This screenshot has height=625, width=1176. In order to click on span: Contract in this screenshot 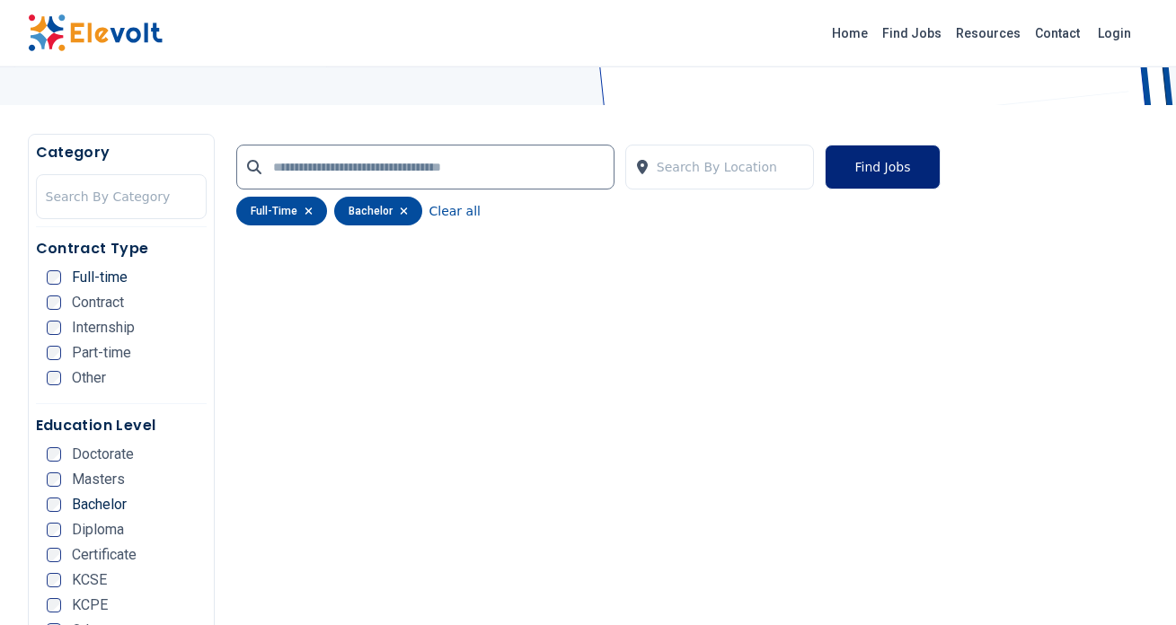, I will do `click(98, 303)`.